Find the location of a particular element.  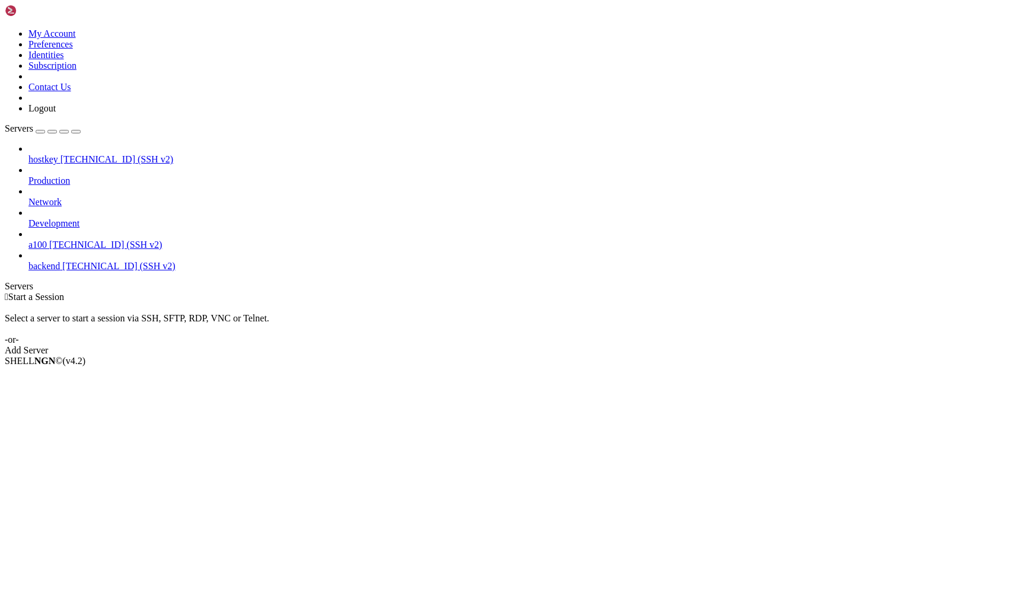

a: Development is located at coordinates (524, 224).